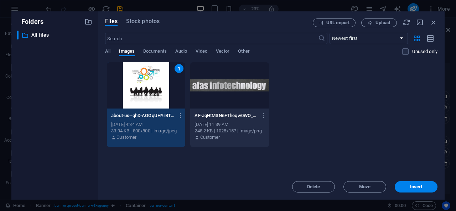  Describe the element at coordinates (108, 52) in the screenshot. I see `span: All` at that location.